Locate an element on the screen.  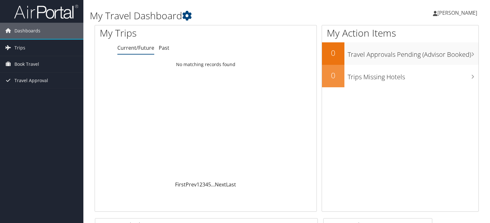
span: Book Travel is located at coordinates (27, 64).